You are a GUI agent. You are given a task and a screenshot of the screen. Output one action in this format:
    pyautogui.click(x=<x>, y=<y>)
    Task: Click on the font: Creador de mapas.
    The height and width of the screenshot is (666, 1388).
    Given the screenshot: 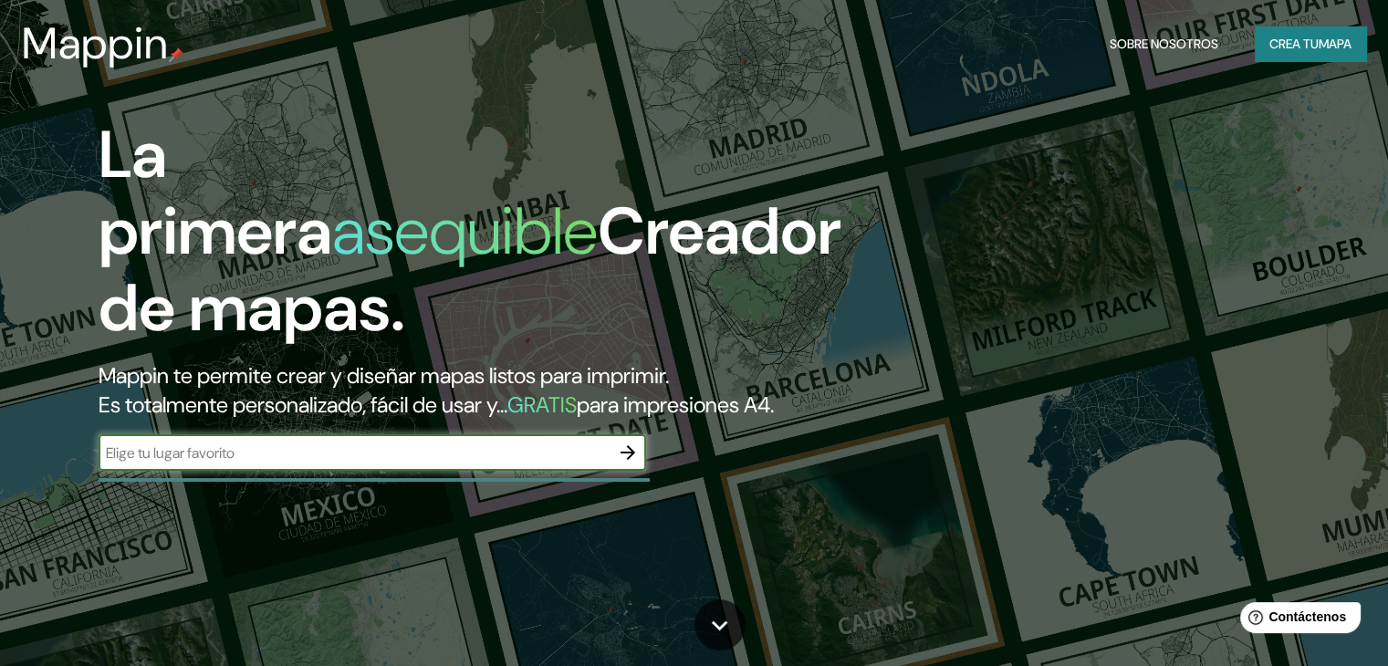 What is the action you would take?
    pyautogui.click(x=470, y=269)
    